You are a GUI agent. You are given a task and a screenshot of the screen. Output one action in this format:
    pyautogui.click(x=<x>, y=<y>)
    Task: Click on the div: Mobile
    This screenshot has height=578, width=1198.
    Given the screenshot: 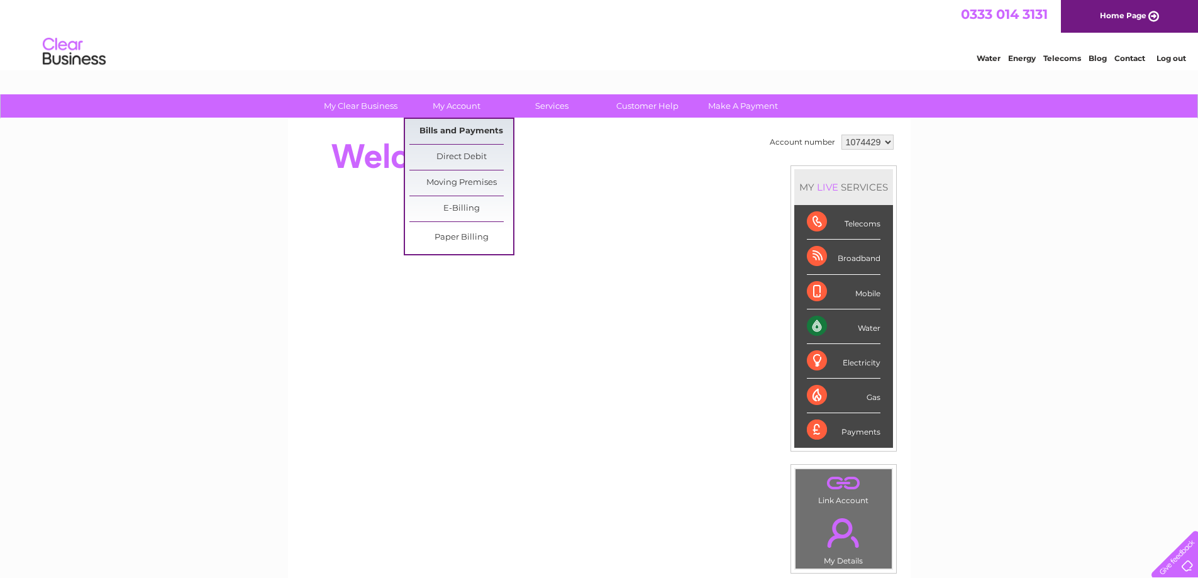 What is the action you would take?
    pyautogui.click(x=843, y=292)
    